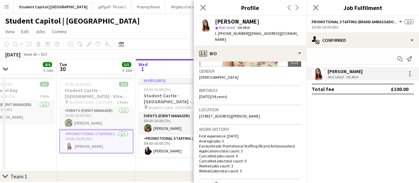  I want to click on h3: Gender, so click(250, 71).